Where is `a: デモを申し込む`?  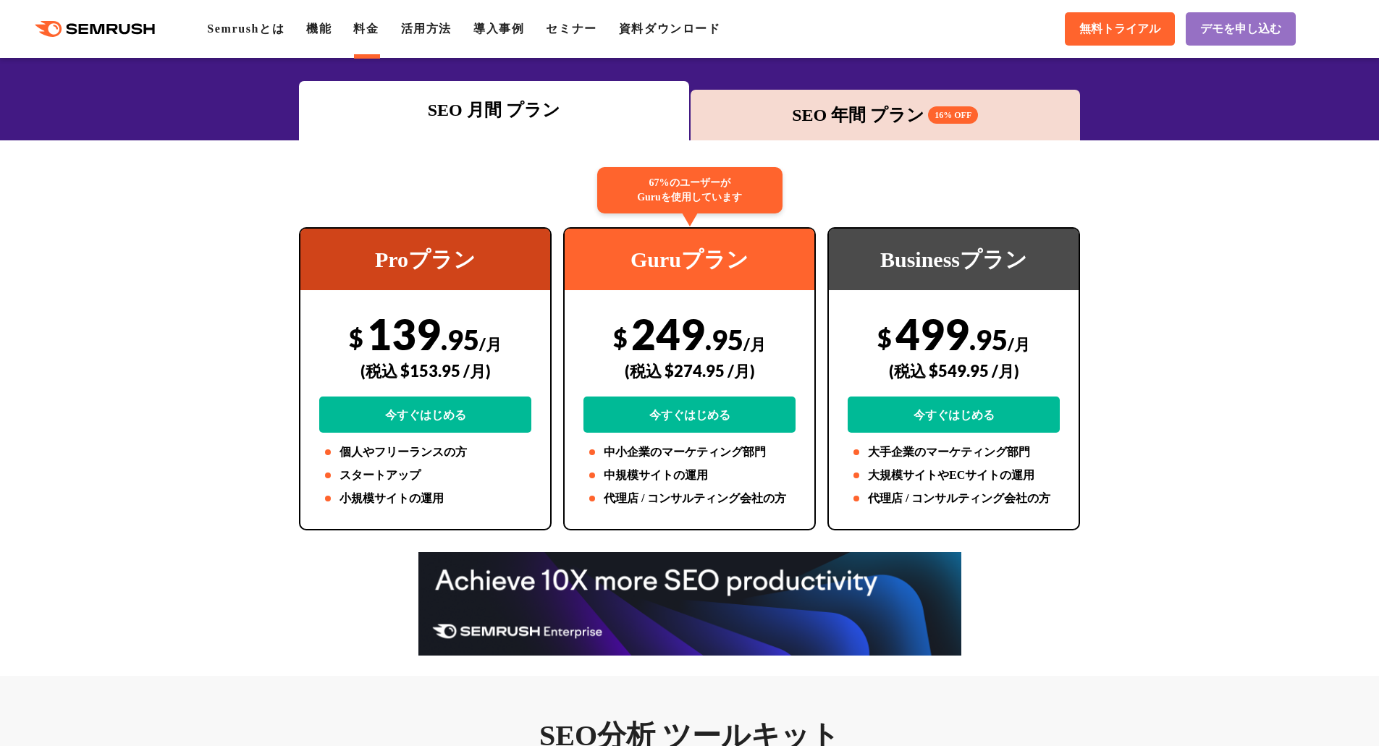
a: デモを申し込む is located at coordinates (1240, 29).